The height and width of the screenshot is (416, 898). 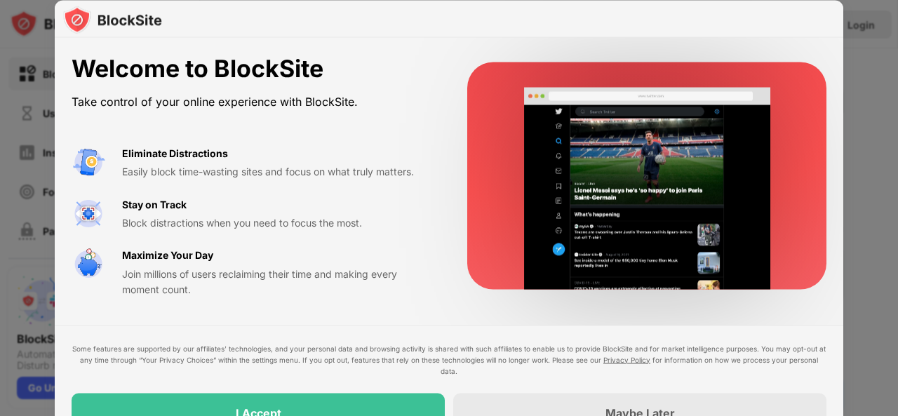 I want to click on div: Stay on Track, so click(x=154, y=204).